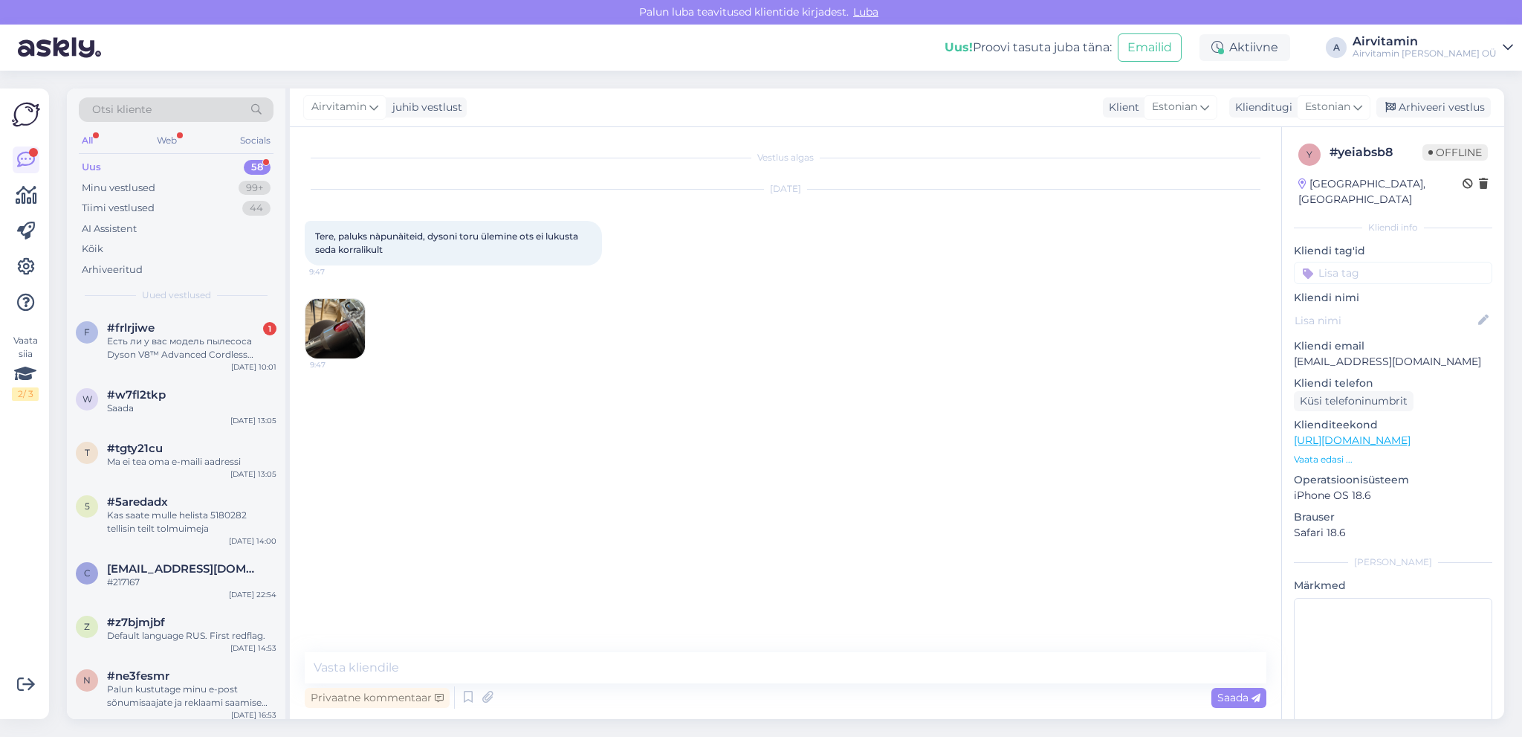 The height and width of the screenshot is (737, 1522). Describe the element at coordinates (257, 167) in the screenshot. I see `div: 58` at that location.